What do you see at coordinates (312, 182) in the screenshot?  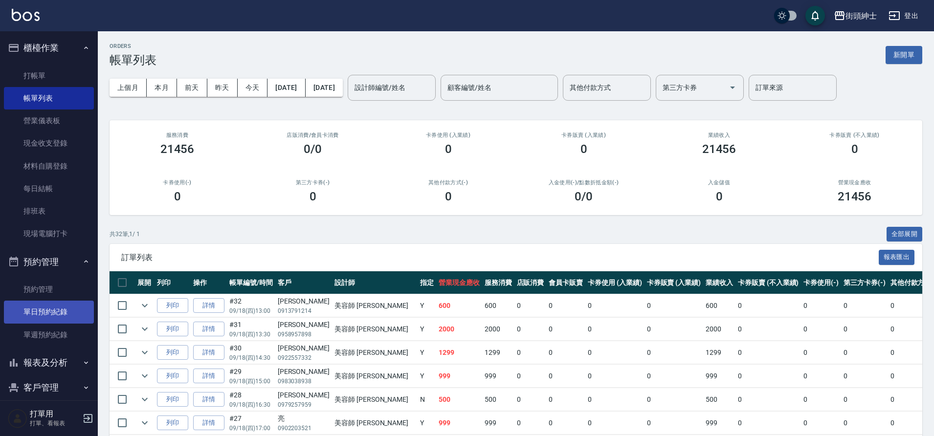 I see `h2: 第三方卡券(-)` at bounding box center [312, 182].